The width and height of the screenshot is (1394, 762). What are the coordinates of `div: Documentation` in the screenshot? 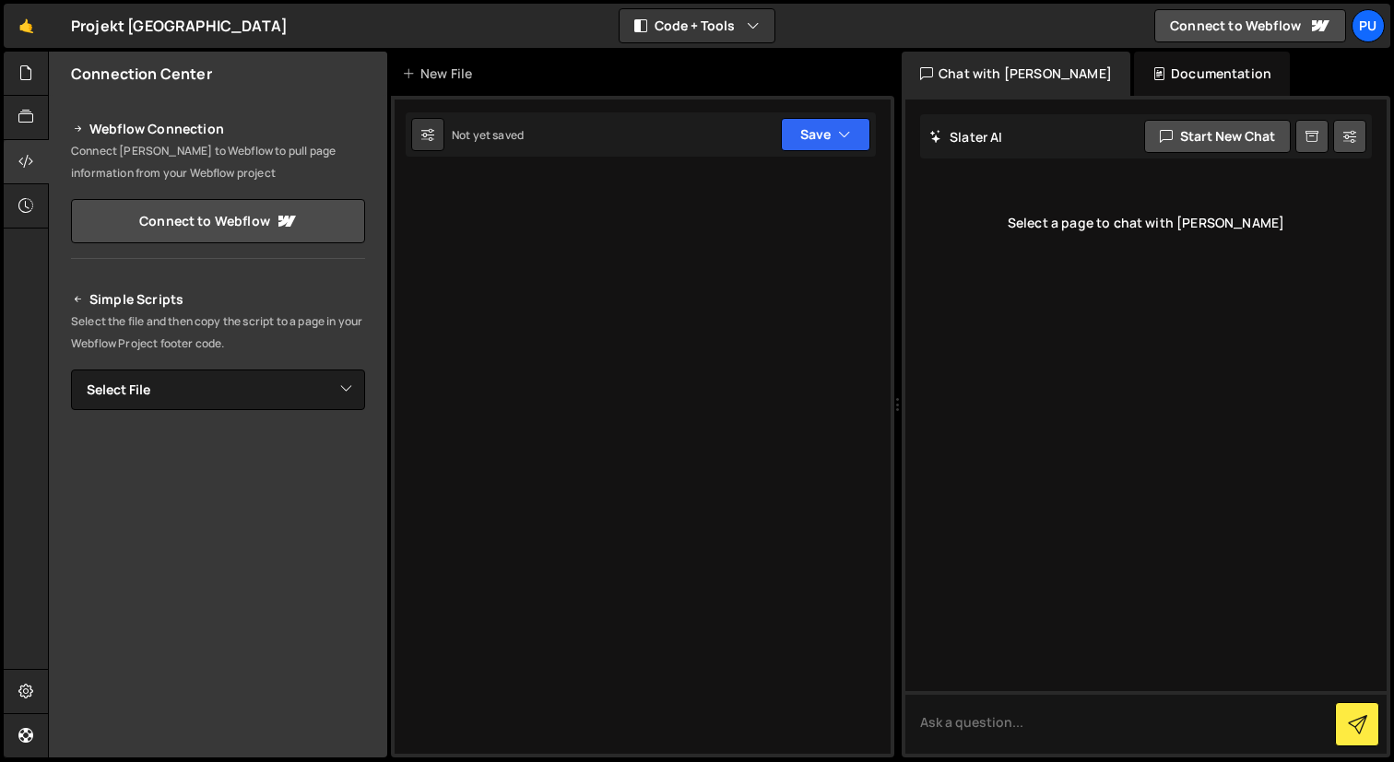 It's located at (1211, 74).